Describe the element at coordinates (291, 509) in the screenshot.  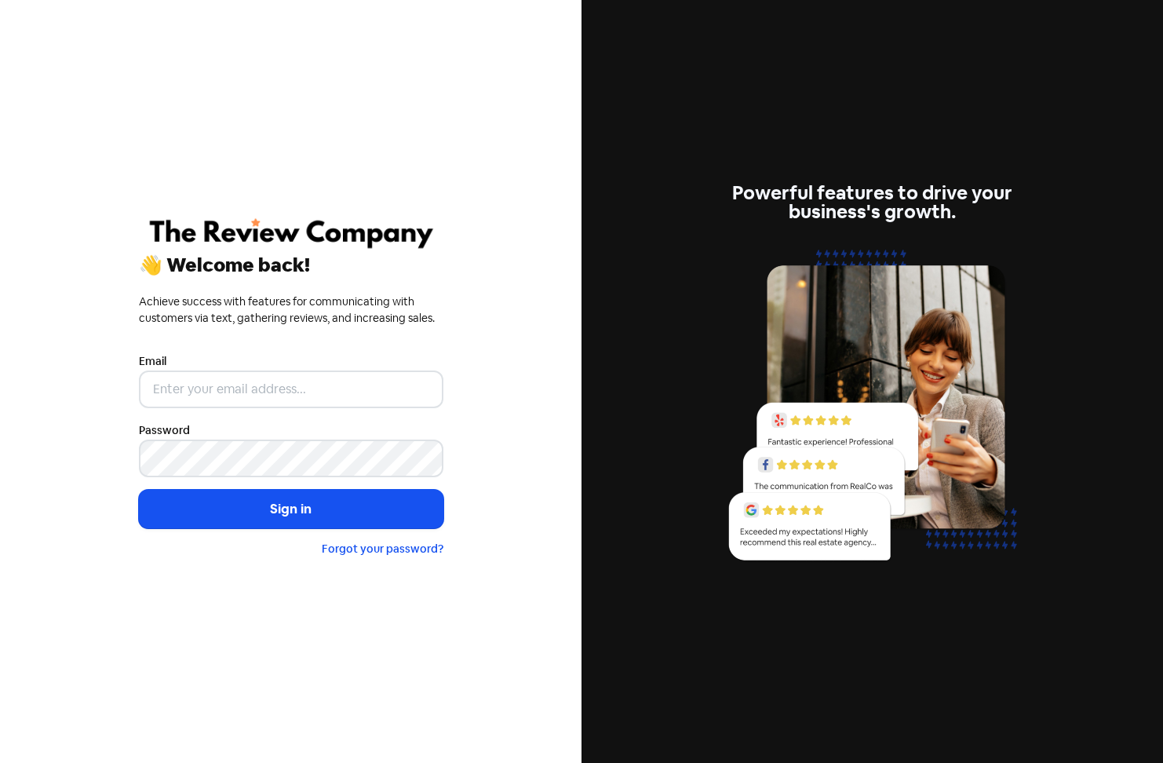
I see `button: Sign in` at that location.